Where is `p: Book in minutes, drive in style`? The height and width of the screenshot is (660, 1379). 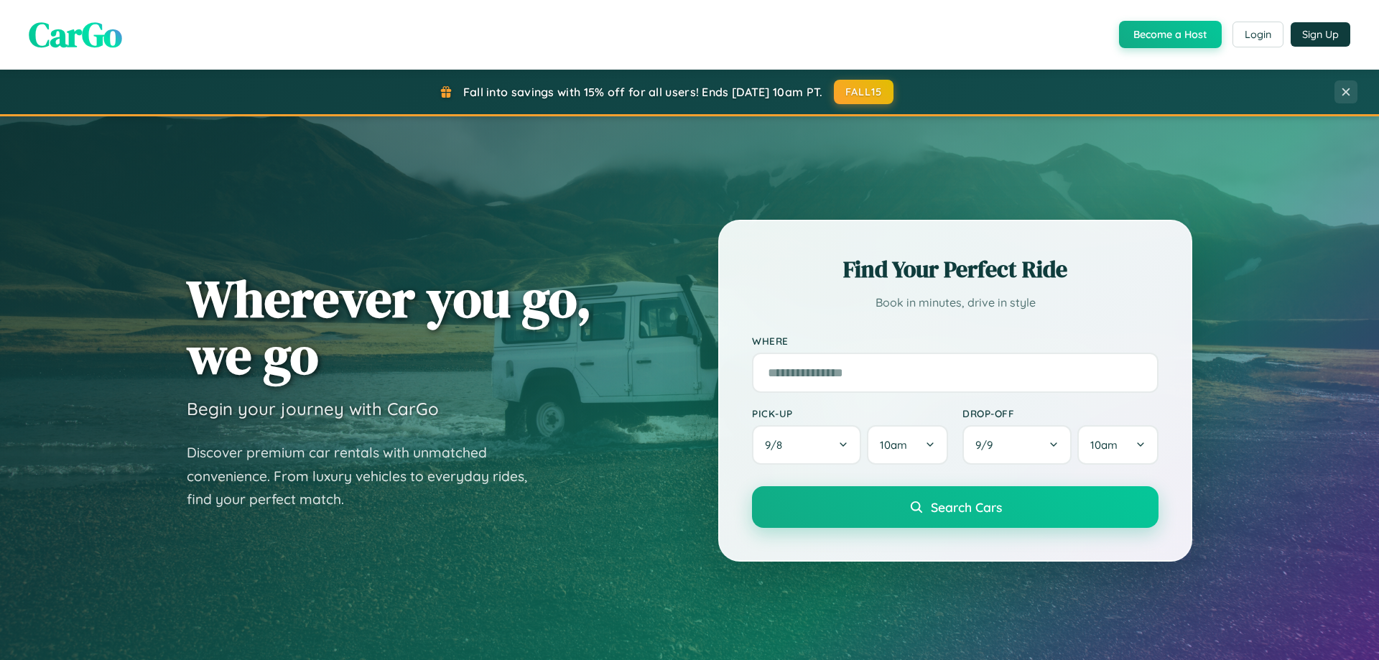 p: Book in minutes, drive in style is located at coordinates (955, 302).